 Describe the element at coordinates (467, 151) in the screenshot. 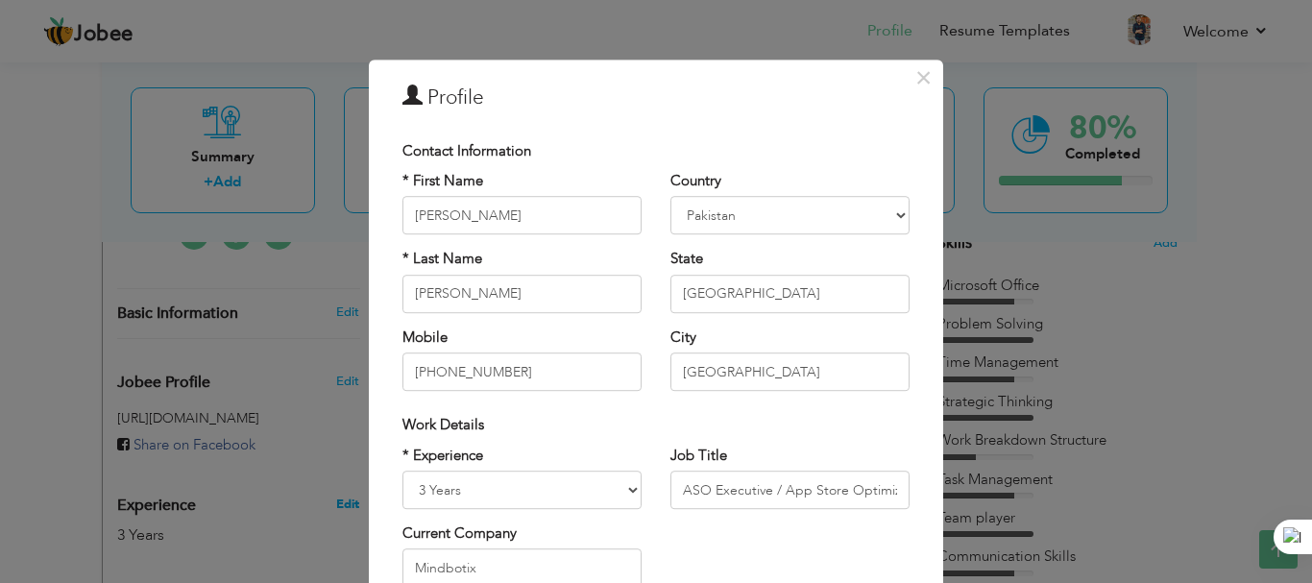

I see `span: Contact Information` at that location.